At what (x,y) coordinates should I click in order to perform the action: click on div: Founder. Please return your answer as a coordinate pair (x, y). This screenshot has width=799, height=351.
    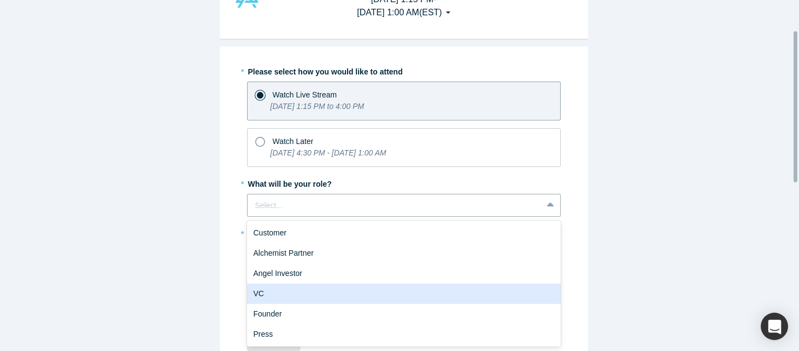
    Looking at the image, I should click on (404, 313).